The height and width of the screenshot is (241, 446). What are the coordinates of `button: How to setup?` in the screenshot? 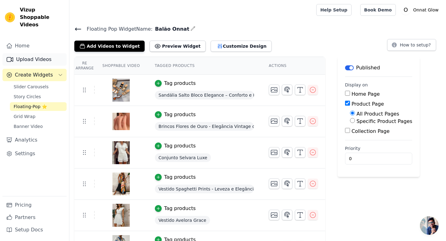 It's located at (412, 45).